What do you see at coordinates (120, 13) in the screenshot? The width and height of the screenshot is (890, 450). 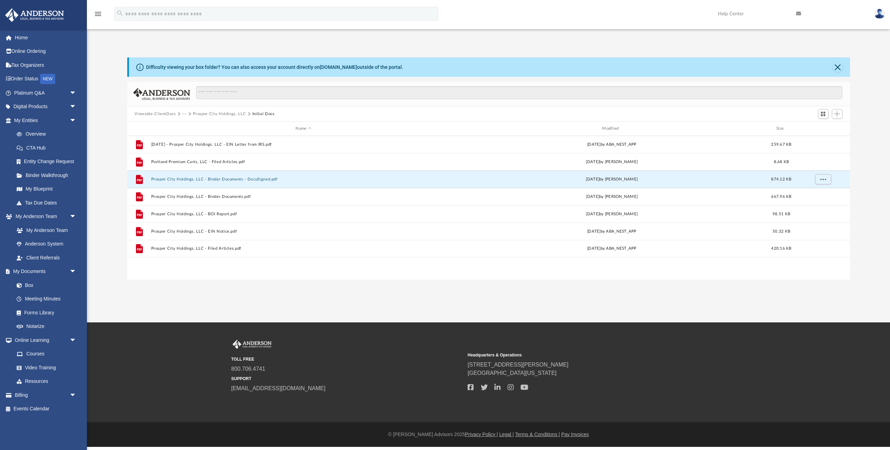 I see `i: search` at bounding box center [120, 13].